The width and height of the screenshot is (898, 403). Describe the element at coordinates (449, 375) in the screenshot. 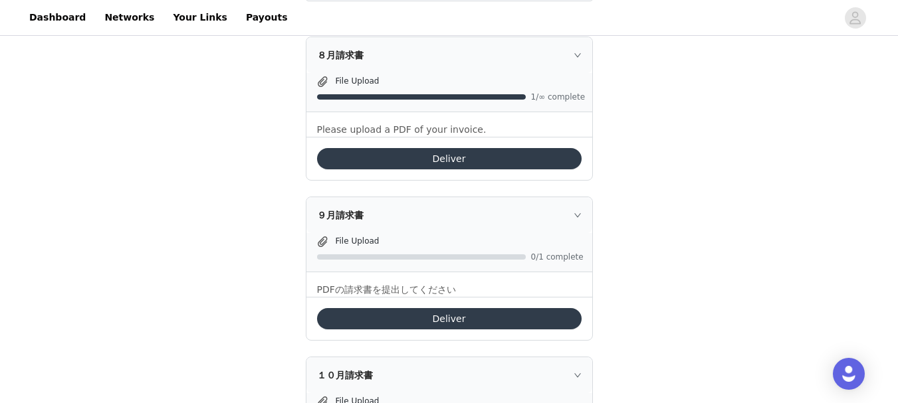

I see `div: icon: right１０月請求書` at that location.